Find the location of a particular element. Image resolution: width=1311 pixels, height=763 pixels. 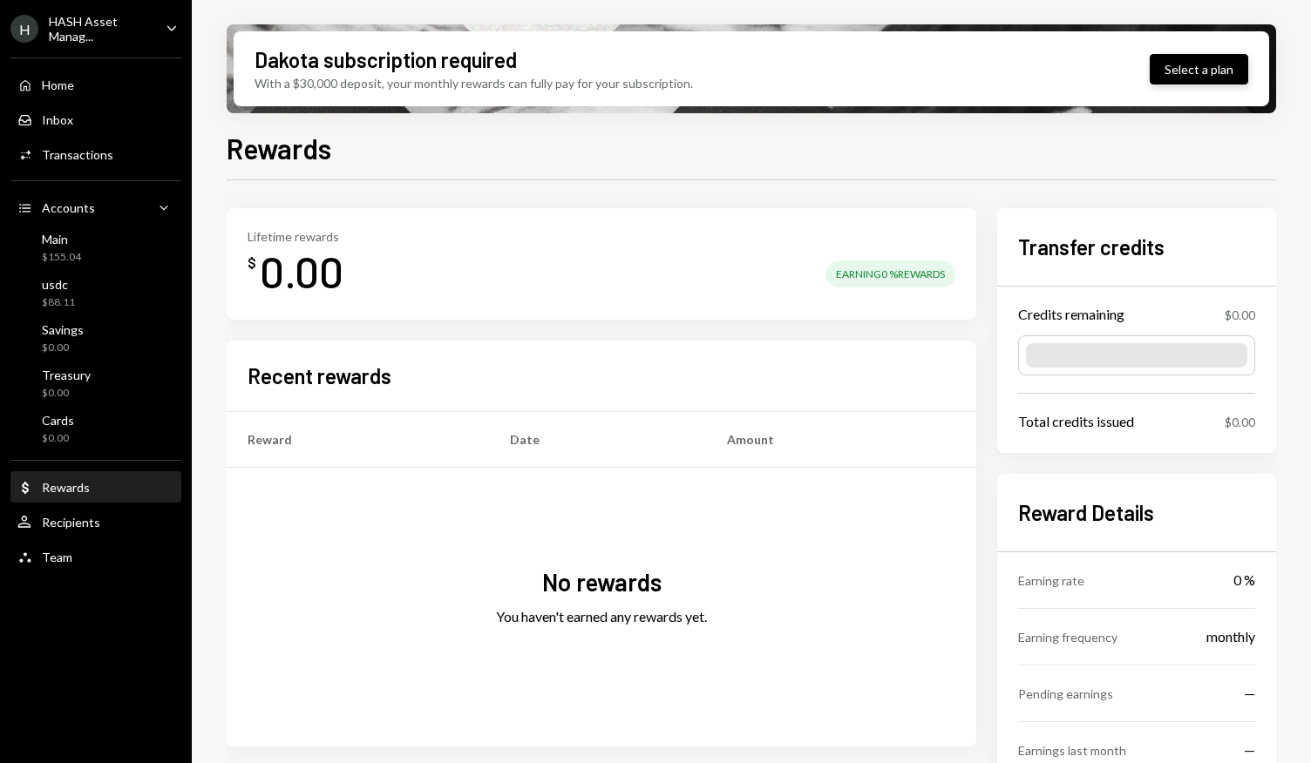

a: Accounts is located at coordinates (96, 207).